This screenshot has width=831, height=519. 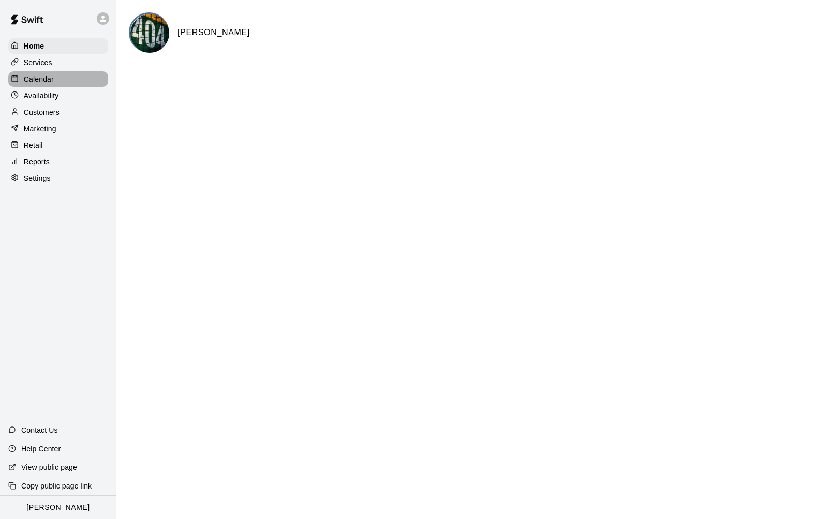 What do you see at coordinates (58, 63) in the screenshot?
I see `a: Services` at bounding box center [58, 63].